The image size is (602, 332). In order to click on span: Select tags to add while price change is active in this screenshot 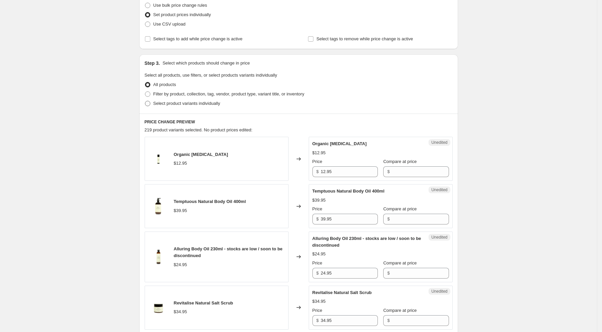, I will do `click(198, 39)`.